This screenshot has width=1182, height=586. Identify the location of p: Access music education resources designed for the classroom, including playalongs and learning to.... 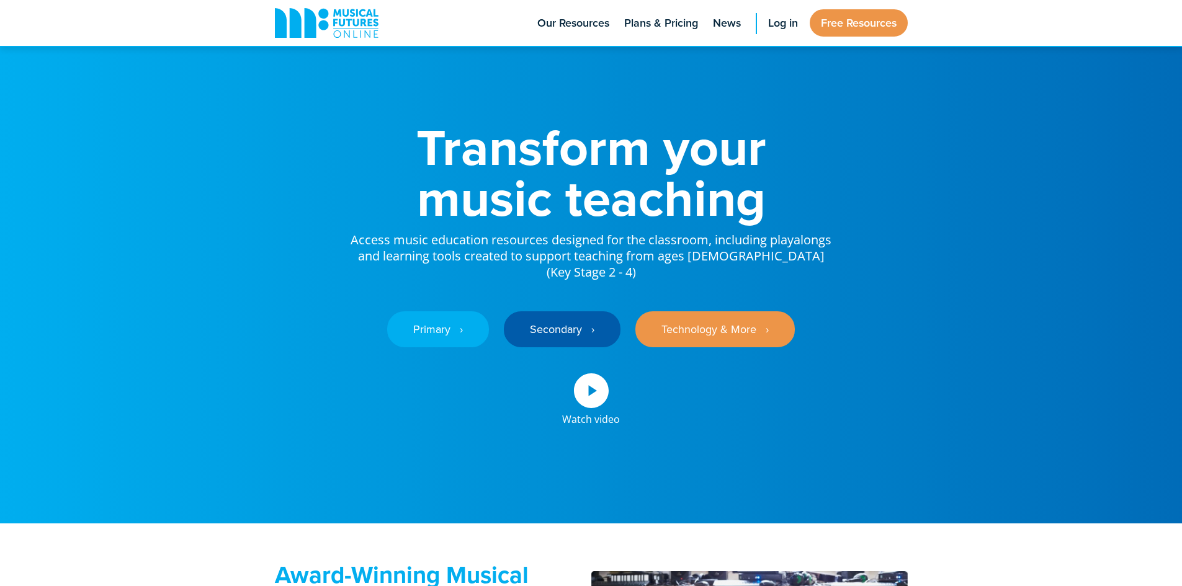
(591, 252).